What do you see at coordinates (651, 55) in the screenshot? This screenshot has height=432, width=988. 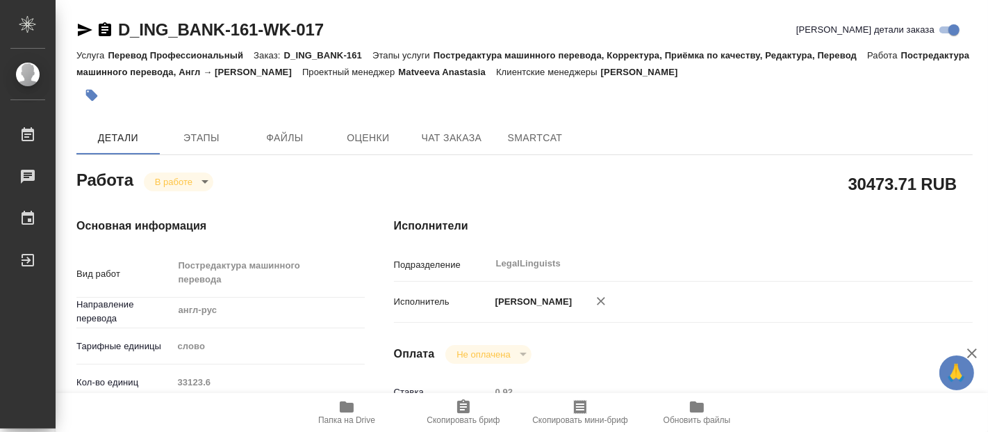 I see `p: Постредактура машинного перевода, Корректура, Приёмка по качеству, Редактура, Перевод` at bounding box center [651, 55].